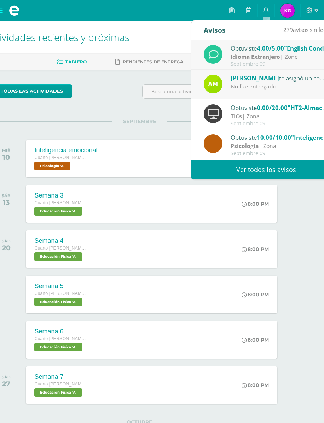  Describe the element at coordinates (6, 150) in the screenshot. I see `div: MIÉ` at that location.